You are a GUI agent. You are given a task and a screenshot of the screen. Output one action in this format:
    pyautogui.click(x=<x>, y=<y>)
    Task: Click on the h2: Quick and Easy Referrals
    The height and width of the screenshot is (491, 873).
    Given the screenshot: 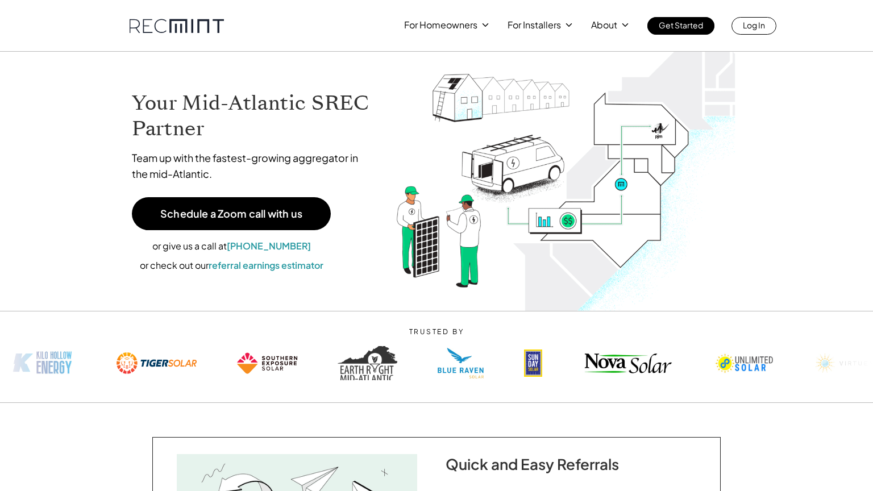 What is the action you would take?
    pyautogui.click(x=571, y=464)
    